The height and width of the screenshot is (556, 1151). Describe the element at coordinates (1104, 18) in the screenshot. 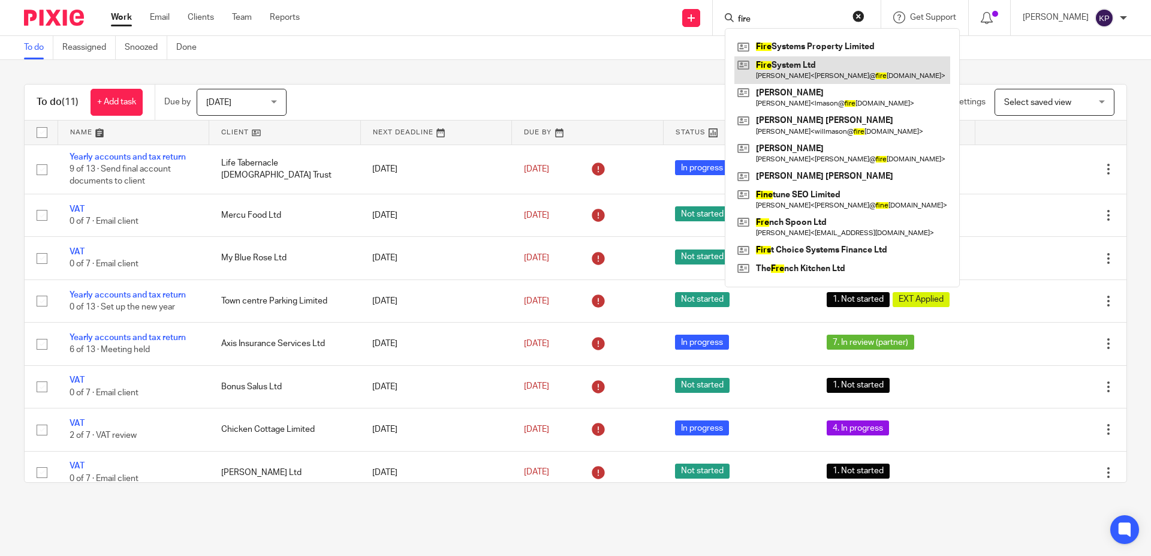

I see `img: svg%3E` at that location.